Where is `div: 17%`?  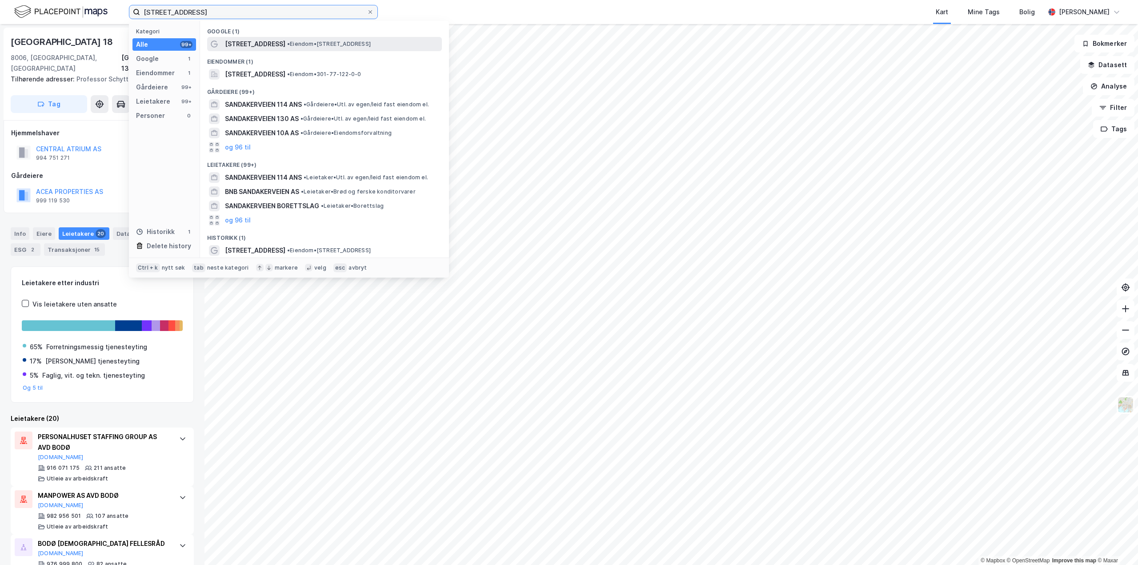 div: 17% is located at coordinates (36, 361).